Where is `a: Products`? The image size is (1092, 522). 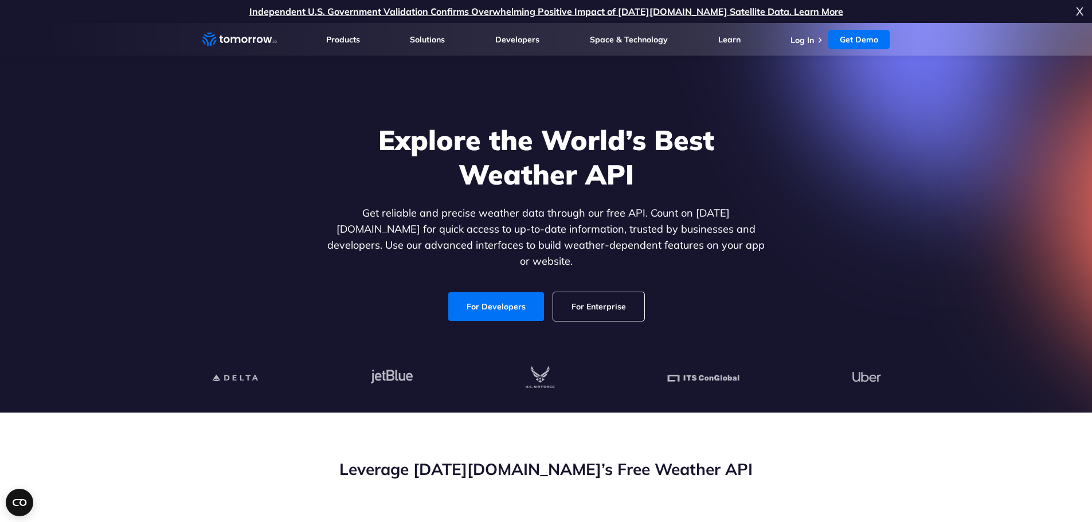
a: Products is located at coordinates (343, 40).